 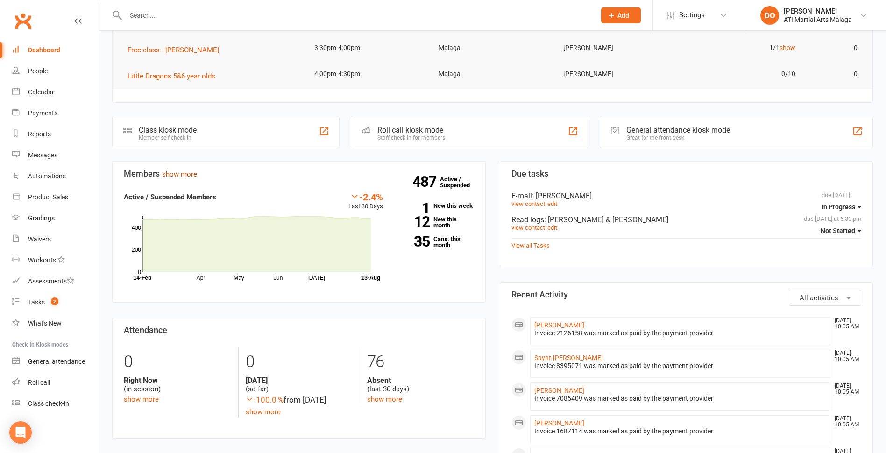 I want to click on span: -100.0 %, so click(x=264, y=400).